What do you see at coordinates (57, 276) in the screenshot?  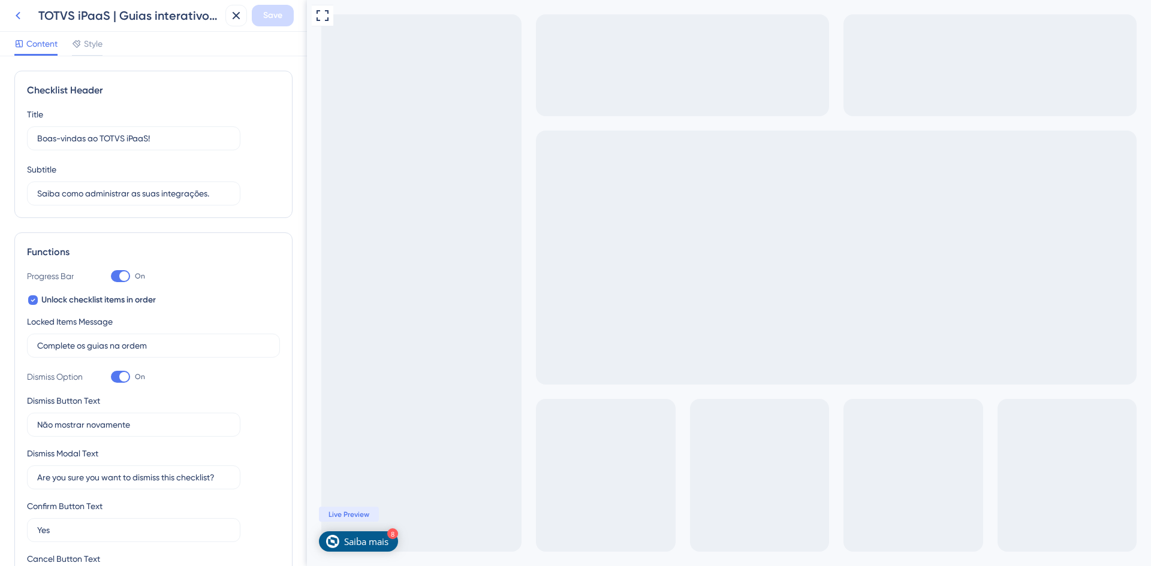 I see `div: Progress Bar` at bounding box center [57, 276].